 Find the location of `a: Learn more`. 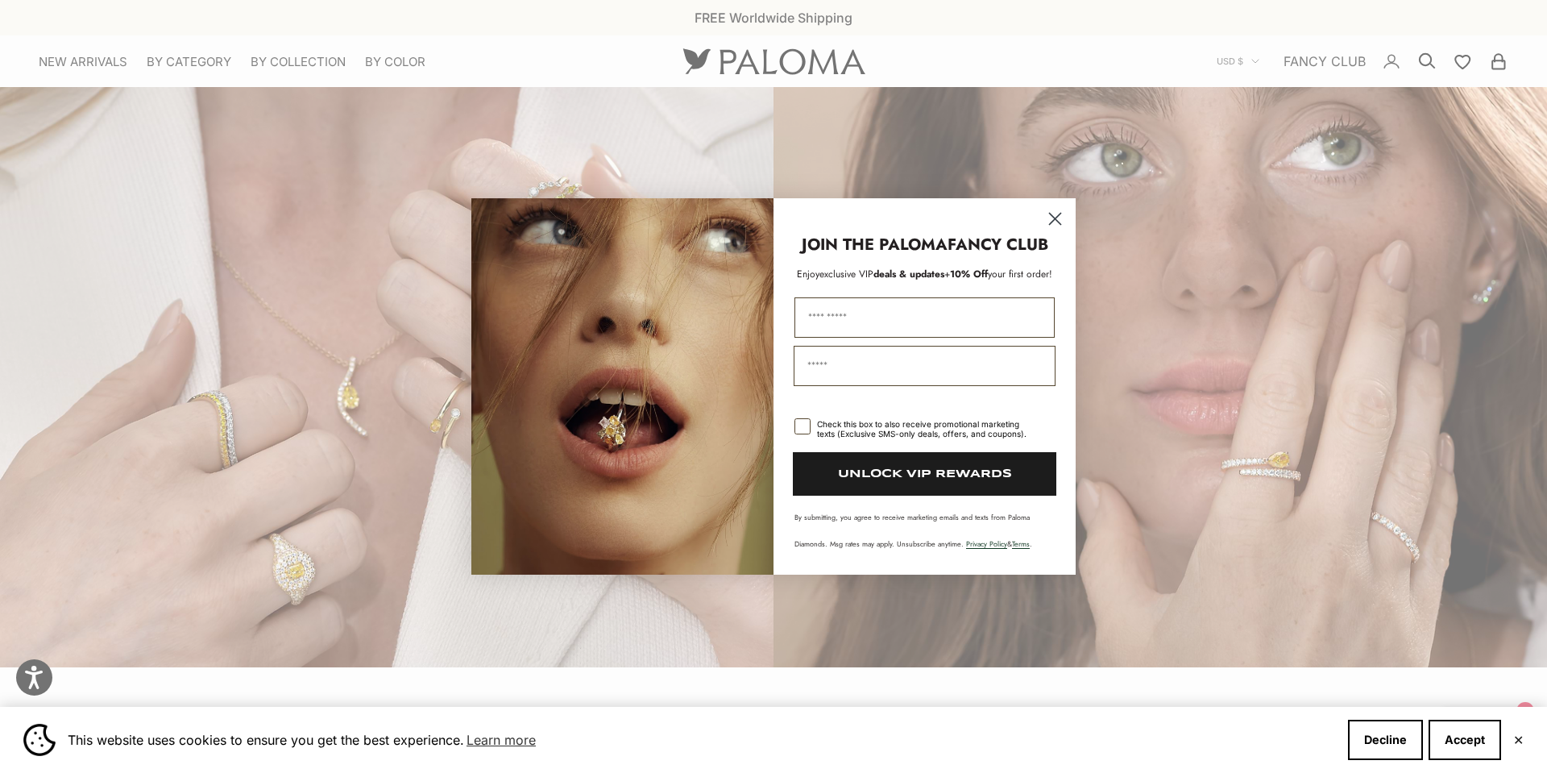

a: Learn more is located at coordinates (501, 740).